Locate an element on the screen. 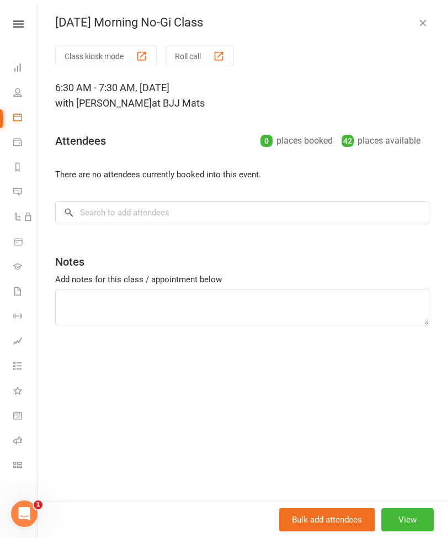 The height and width of the screenshot is (538, 447). a: General attendance kiosk mode is located at coordinates (25, 416).